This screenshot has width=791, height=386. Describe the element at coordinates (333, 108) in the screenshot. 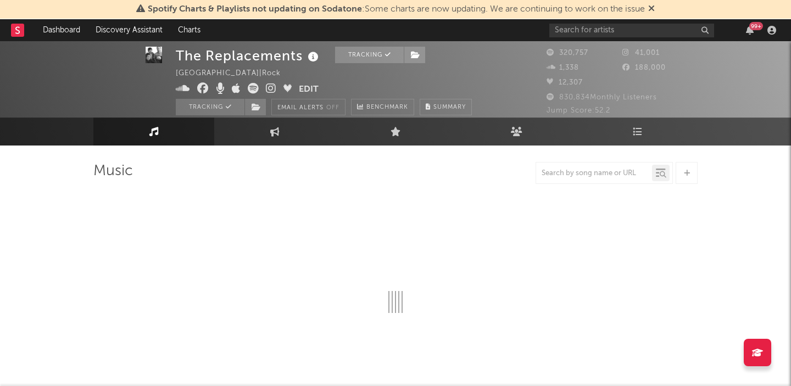

I see `em: Off` at that location.